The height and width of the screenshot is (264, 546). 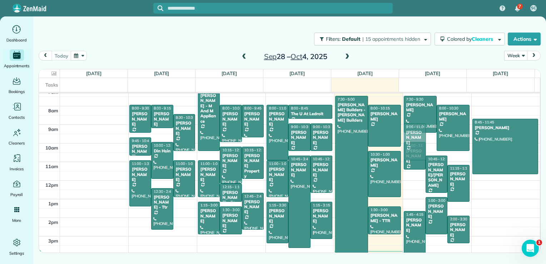 I want to click on span: 11:00 - 1:30, so click(x=141, y=163).